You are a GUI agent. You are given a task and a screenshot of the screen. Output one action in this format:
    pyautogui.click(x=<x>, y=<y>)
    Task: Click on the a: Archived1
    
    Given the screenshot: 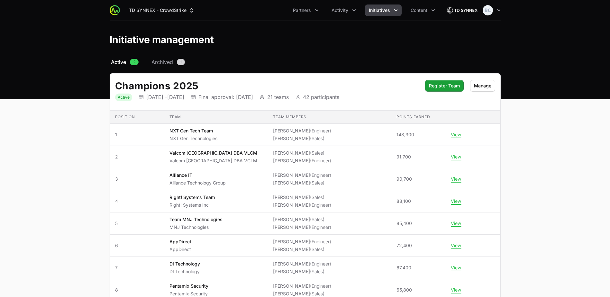 What is the action you would take?
    pyautogui.click(x=168, y=62)
    